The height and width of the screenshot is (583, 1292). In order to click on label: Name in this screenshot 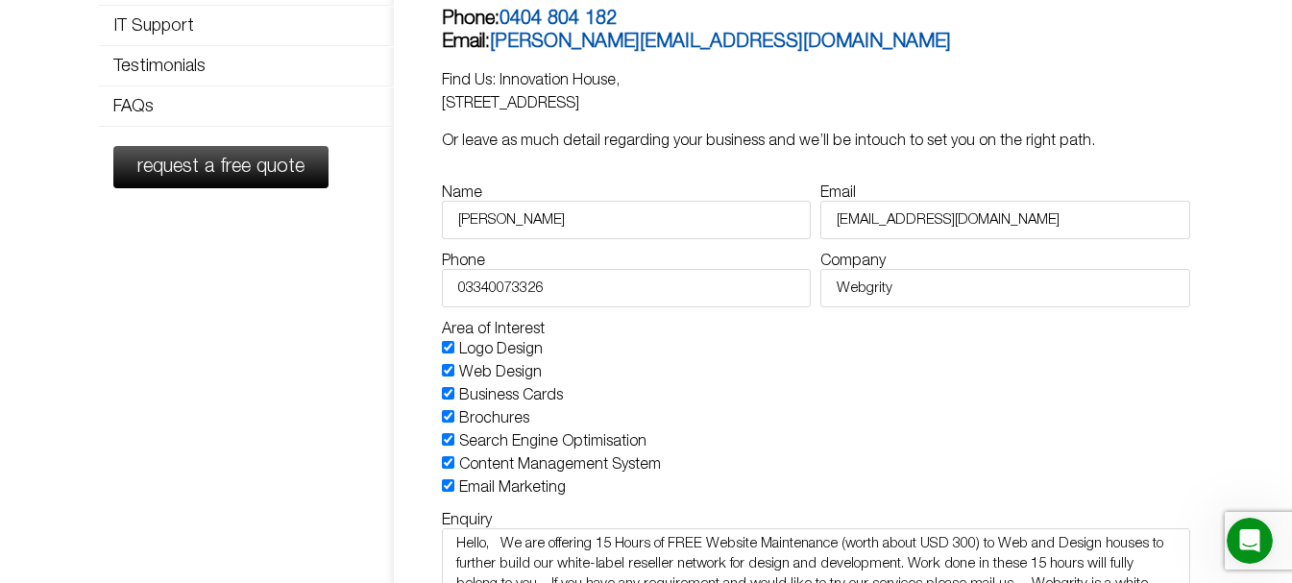, I will do `click(462, 193)`.